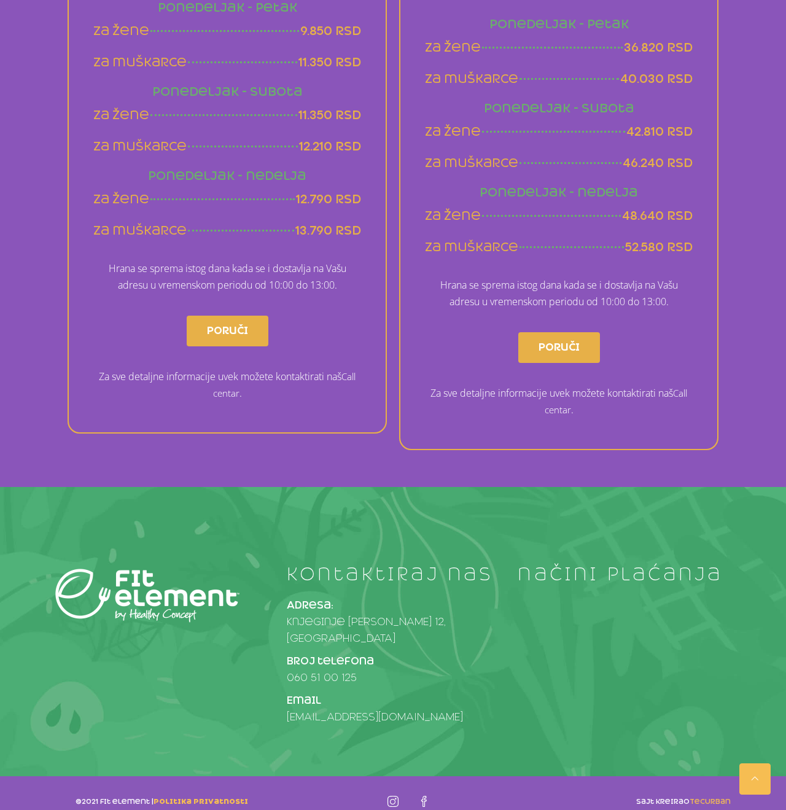  I want to click on span: 40.030 rsd, so click(657, 79).